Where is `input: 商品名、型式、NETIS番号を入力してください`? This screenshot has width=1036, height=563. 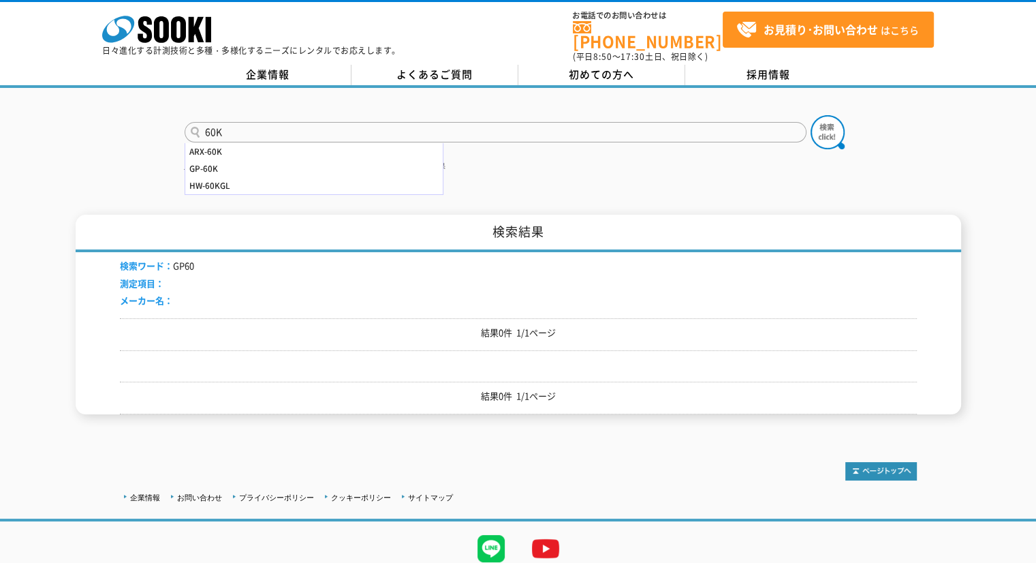 input: 商品名、型式、NETIS番号を入力してください is located at coordinates (495, 132).